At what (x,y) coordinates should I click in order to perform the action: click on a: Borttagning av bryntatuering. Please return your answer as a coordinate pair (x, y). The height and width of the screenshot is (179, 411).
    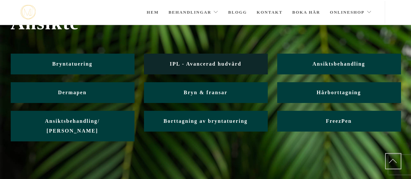
    Looking at the image, I should click on (206, 121).